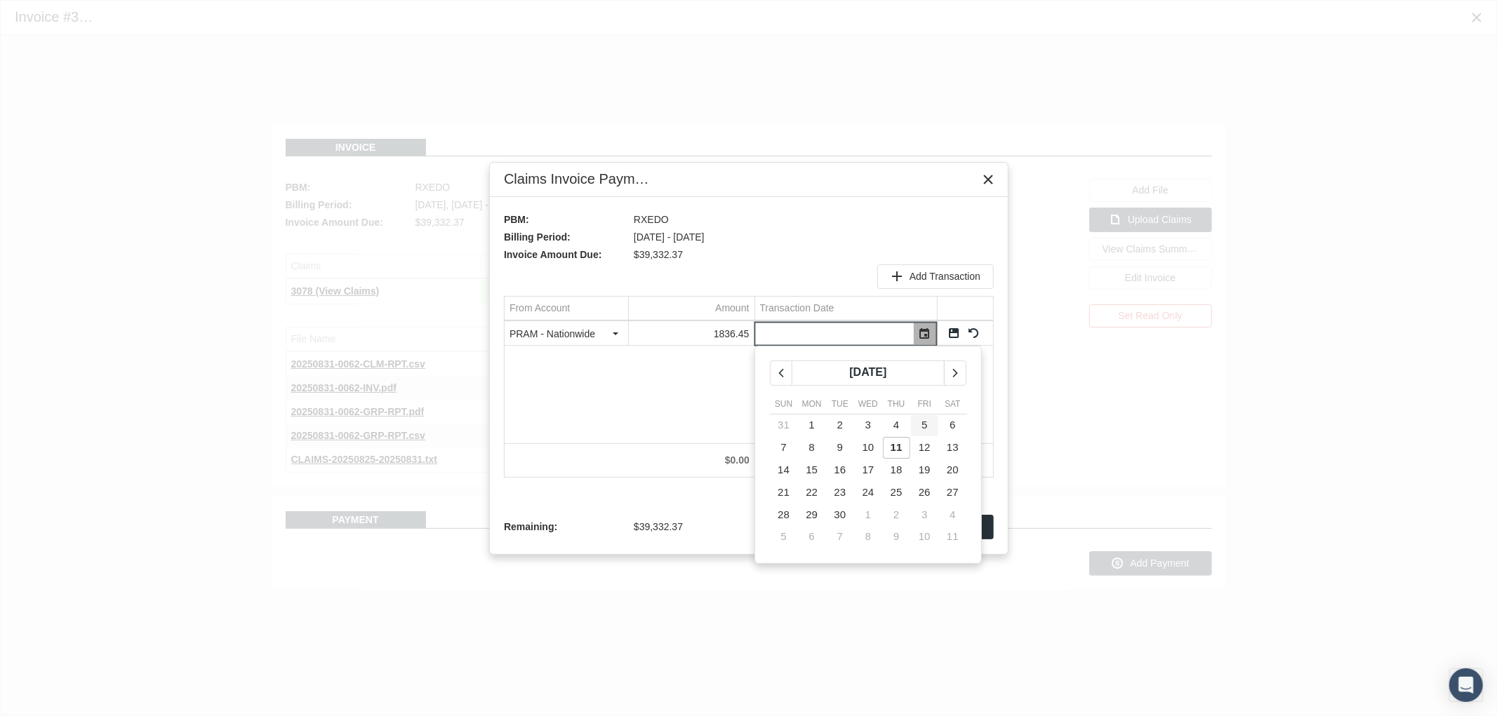 This screenshot has height=716, width=1497. What do you see at coordinates (935, 276) in the screenshot?
I see `div: Add Transaction` at bounding box center [935, 276].